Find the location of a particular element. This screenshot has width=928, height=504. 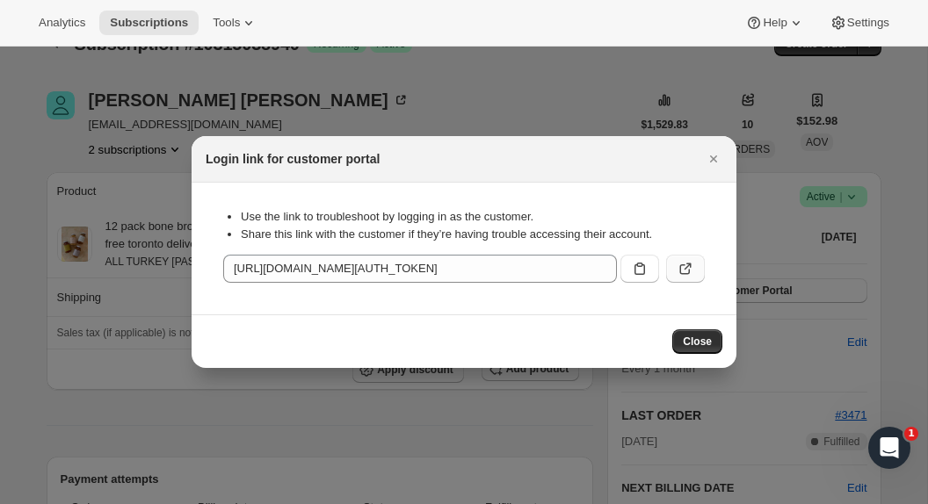

li: Share this link with the customer if they’re having trouble accessing their account. is located at coordinates (473, 235).